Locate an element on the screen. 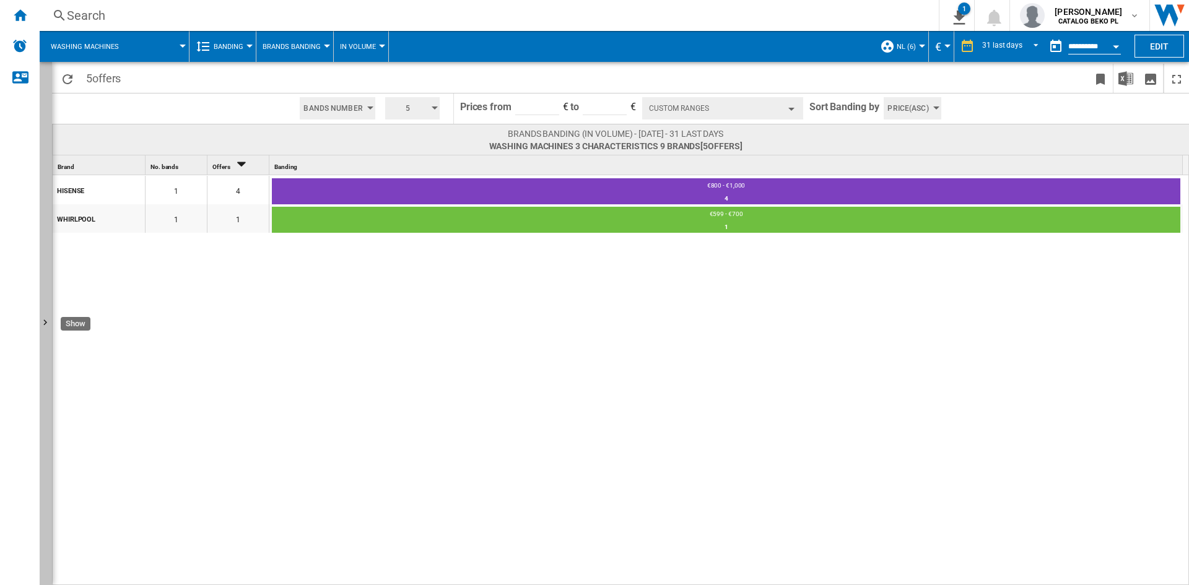 This screenshot has height=585, width=1189. img: profile.jpg is located at coordinates (1033, 15).